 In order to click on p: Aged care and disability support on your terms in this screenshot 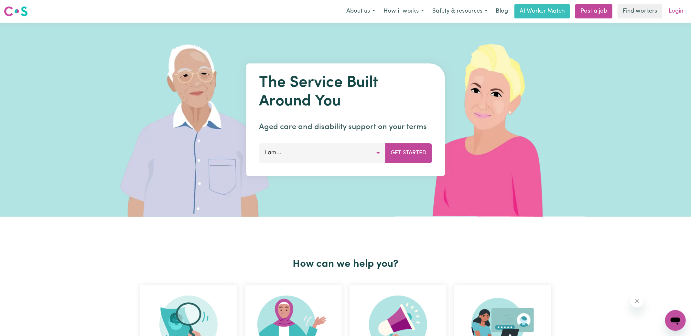, I will do `click(345, 127)`.